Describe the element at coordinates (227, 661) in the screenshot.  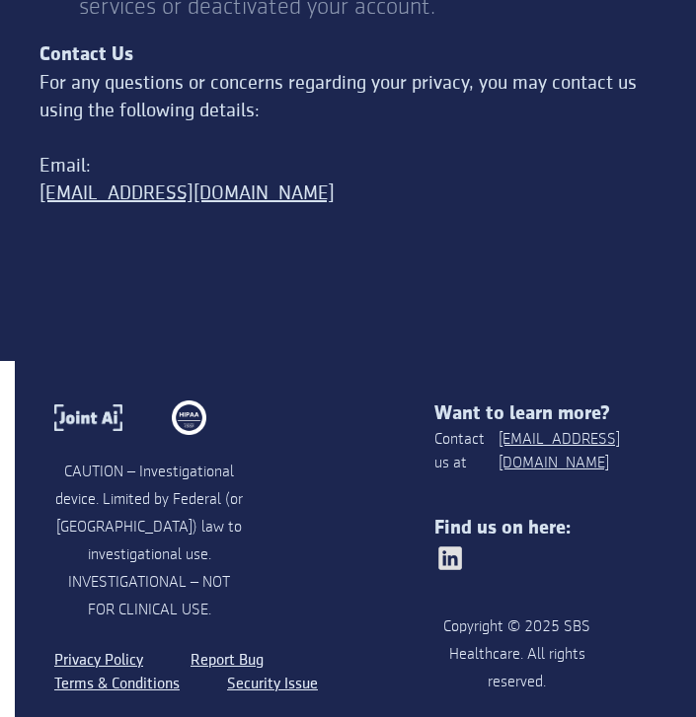
I see `a: Report Bug` at that location.